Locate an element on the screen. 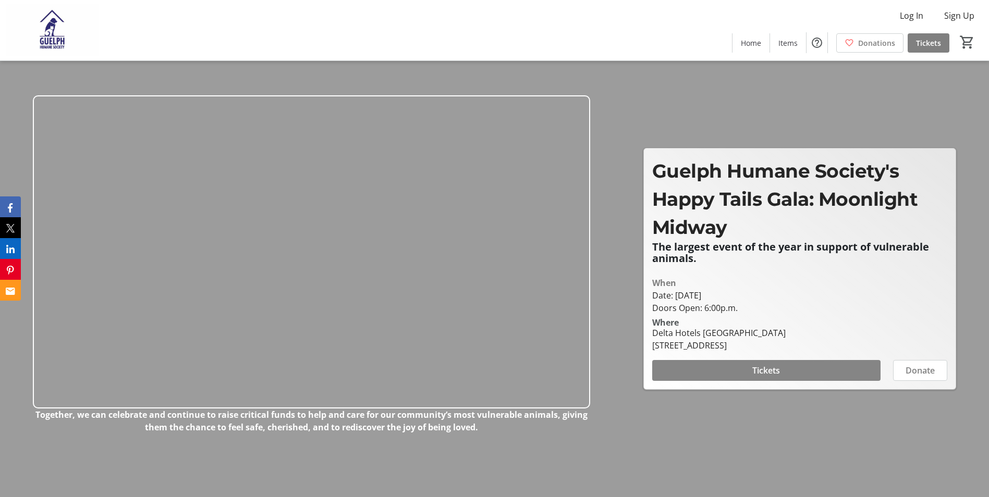 Image resolution: width=989 pixels, height=497 pixels. a: Home is located at coordinates (751, 43).